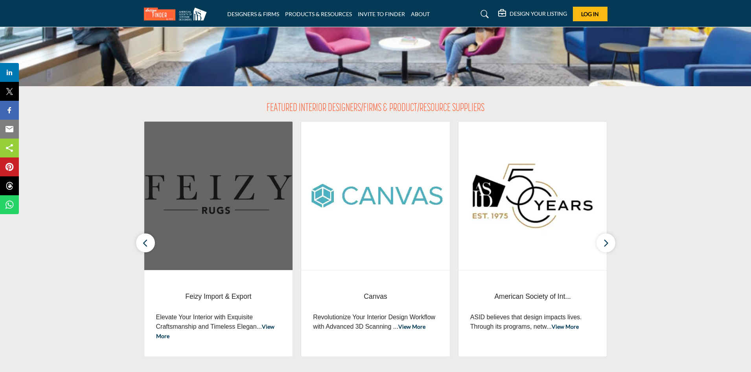 The height and width of the screenshot is (372, 751). Describe the element at coordinates (319, 14) in the screenshot. I see `a: PRODUCTS & RESOURCES` at that location.